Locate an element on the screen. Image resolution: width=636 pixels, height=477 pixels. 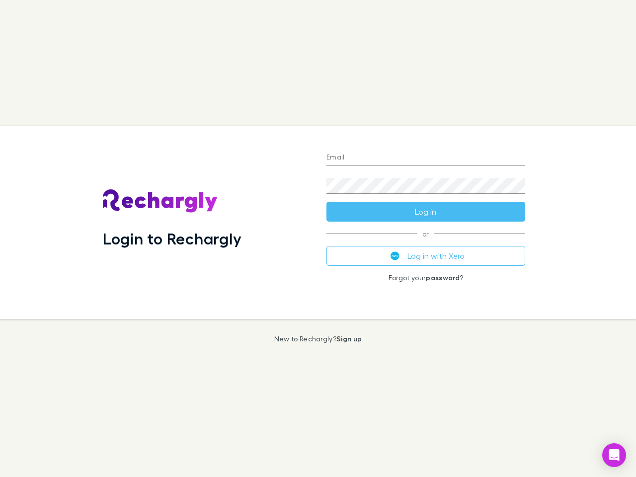
span: or is located at coordinates (426, 233).